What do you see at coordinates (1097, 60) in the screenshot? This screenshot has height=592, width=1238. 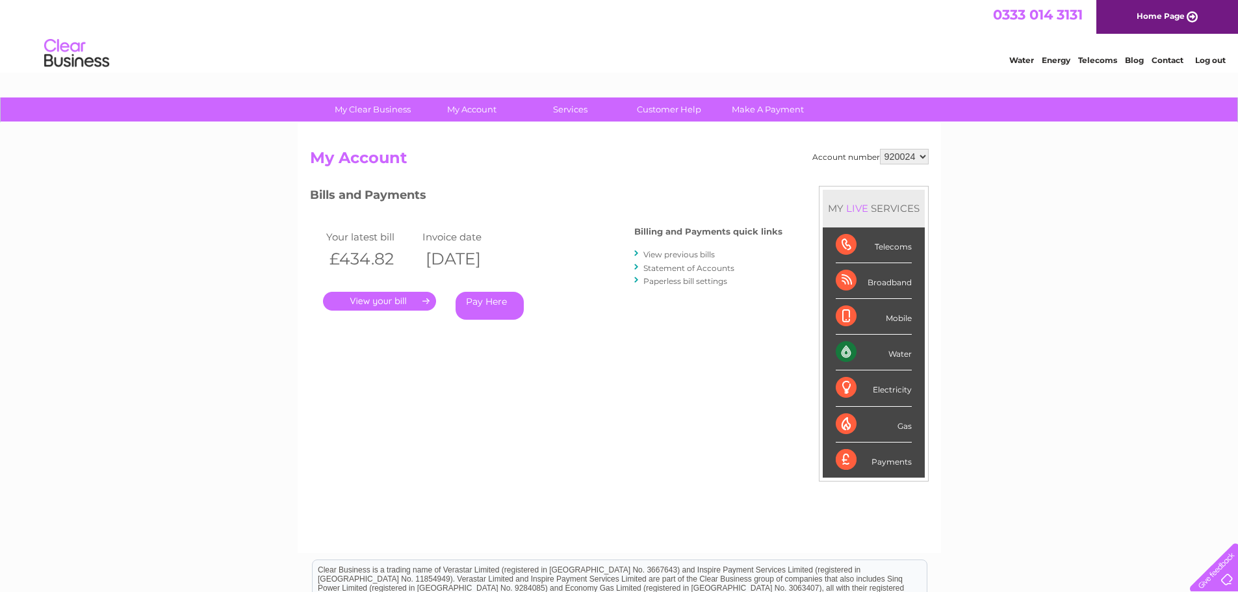 I see `a: Telecoms` at bounding box center [1097, 60].